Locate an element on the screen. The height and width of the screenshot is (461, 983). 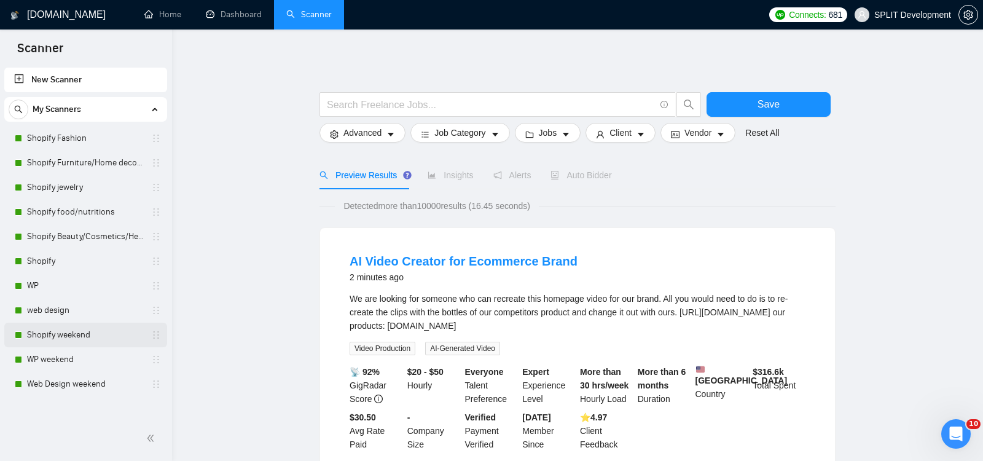
a: WP weekend is located at coordinates (85, 359).